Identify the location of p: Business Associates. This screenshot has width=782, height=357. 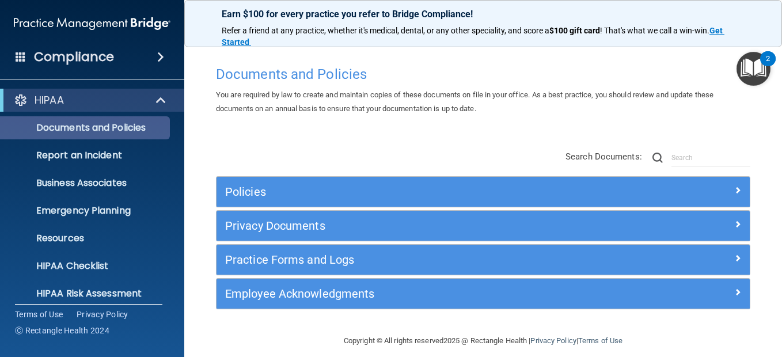
(86, 183).